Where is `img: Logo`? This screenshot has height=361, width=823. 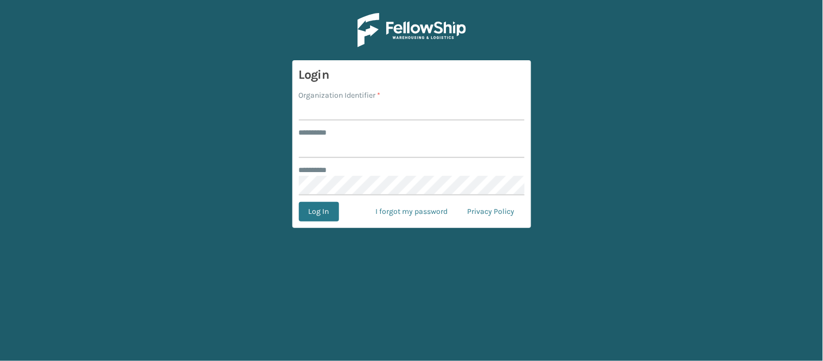 img: Logo is located at coordinates (412, 30).